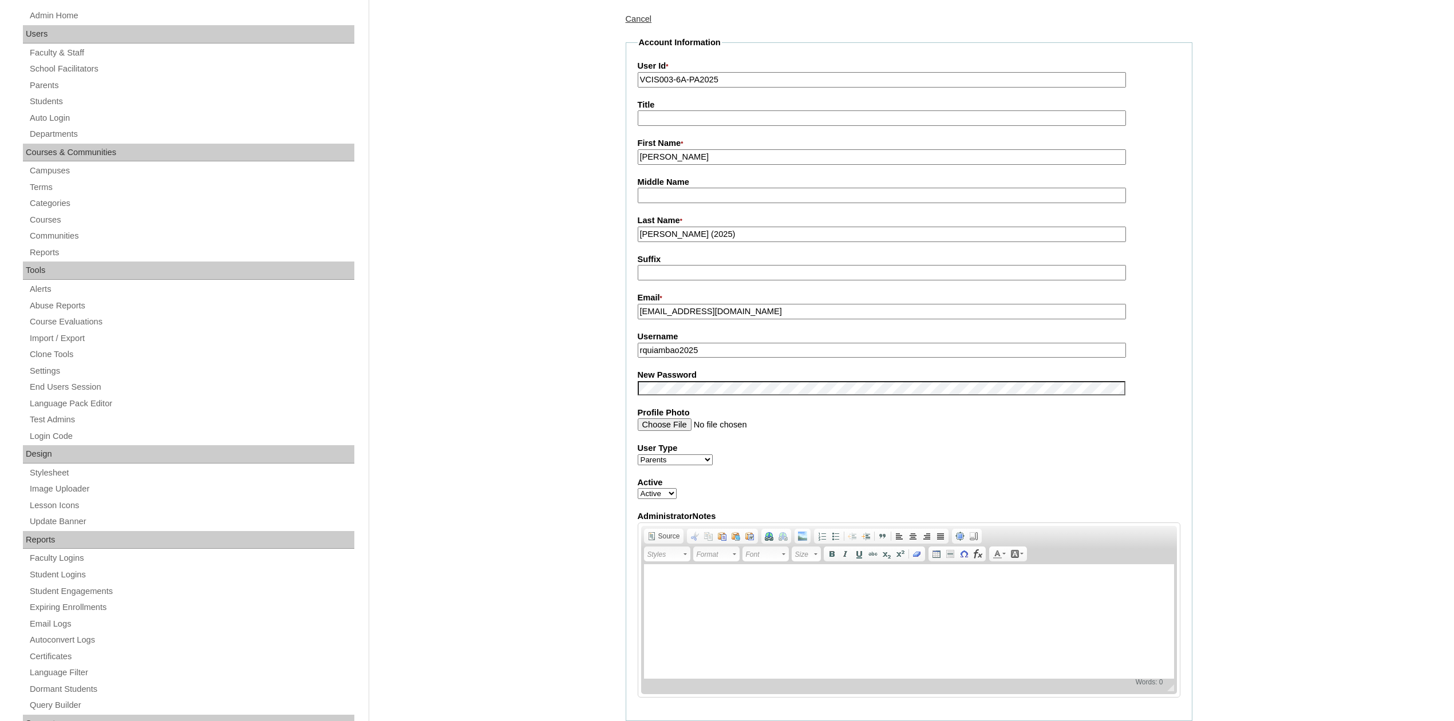  I want to click on a: Insert/Remove Bulleted List, so click(836, 536).